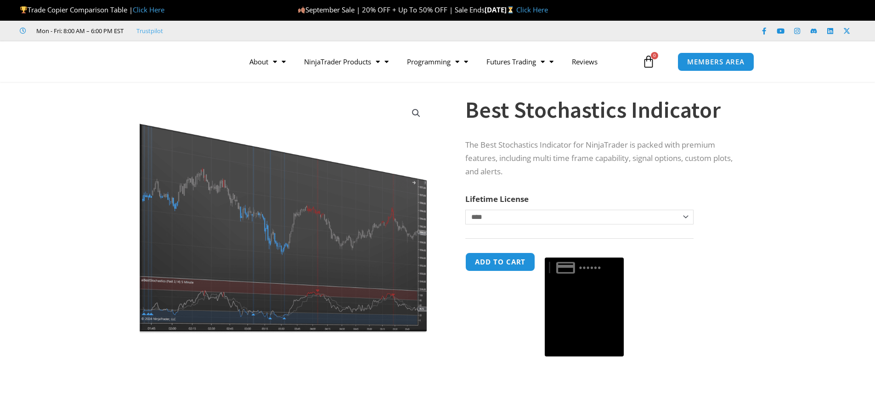 Image resolution: width=875 pixels, height=419 pixels. What do you see at coordinates (585, 62) in the screenshot?
I see `a: Reviews` at bounding box center [585, 62].